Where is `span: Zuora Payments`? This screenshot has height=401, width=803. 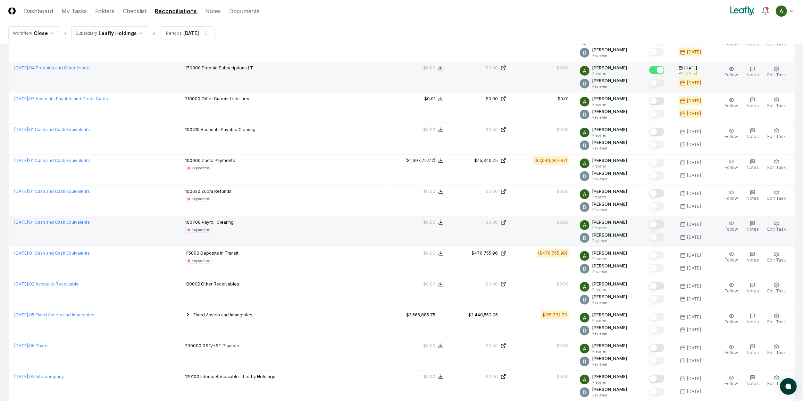
span: Zuora Payments is located at coordinates (218, 160).